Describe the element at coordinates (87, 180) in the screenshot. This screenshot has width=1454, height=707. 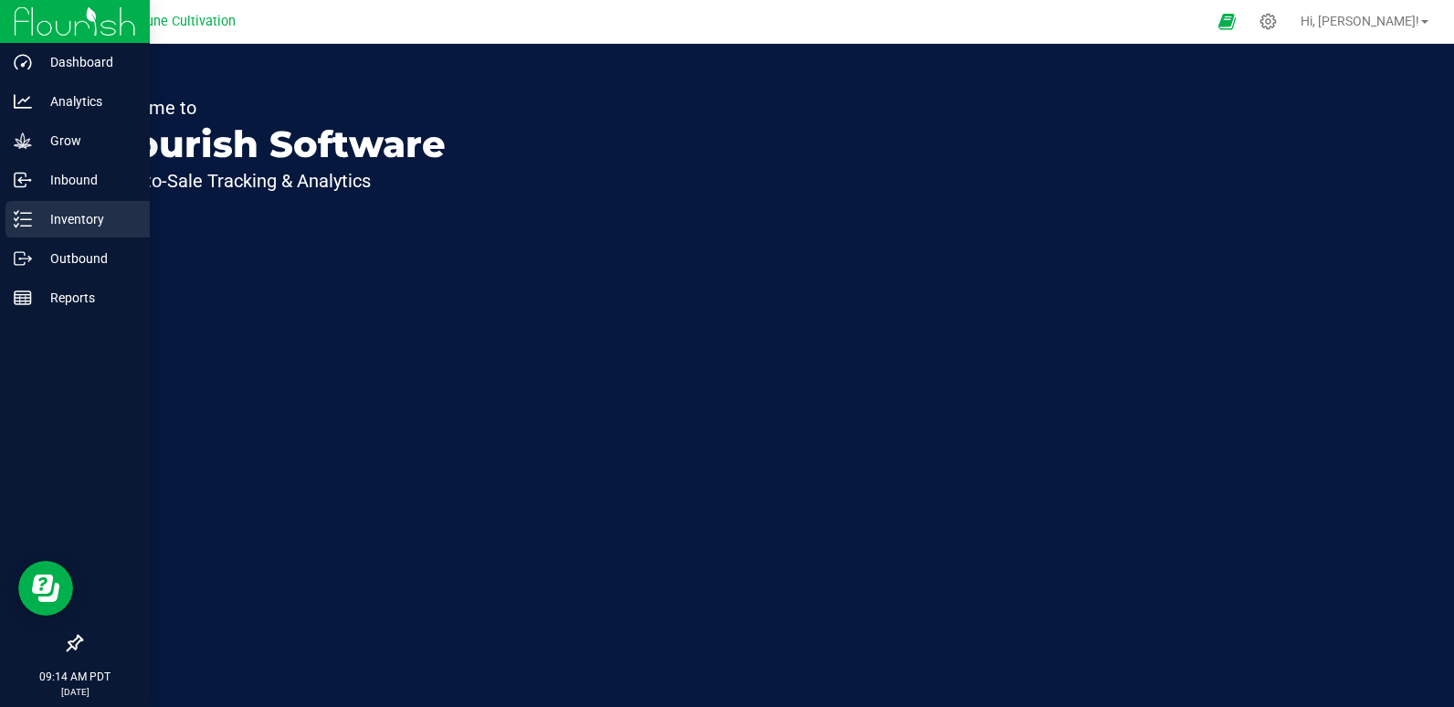
I see `p: Inbound` at that location.